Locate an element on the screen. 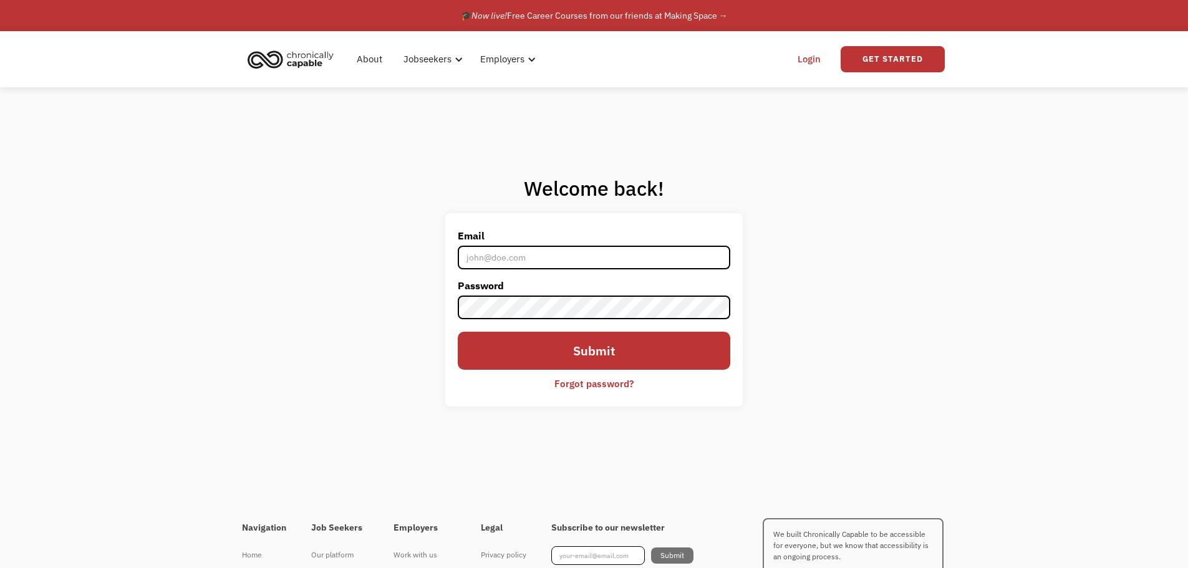 This screenshot has height=568, width=1188. div: Our platform is located at coordinates (340, 555).